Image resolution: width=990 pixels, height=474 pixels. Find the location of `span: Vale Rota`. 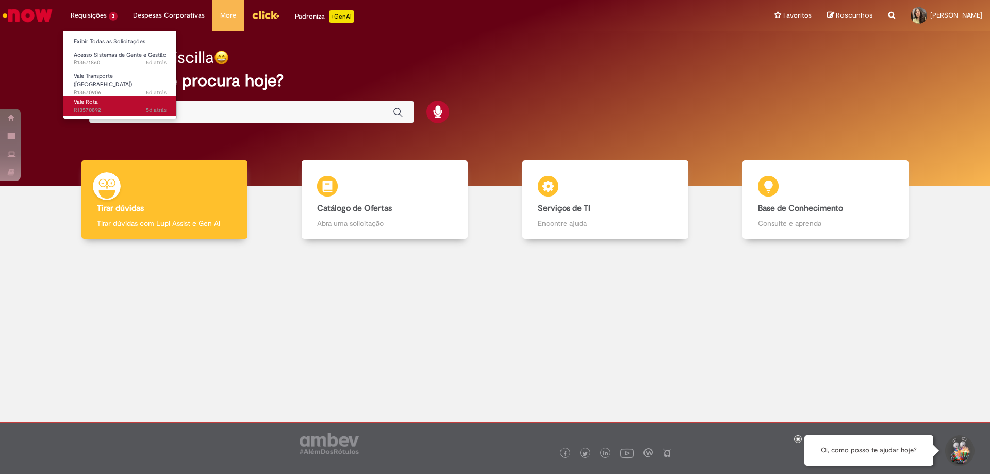

span: Vale Rota is located at coordinates (86, 102).